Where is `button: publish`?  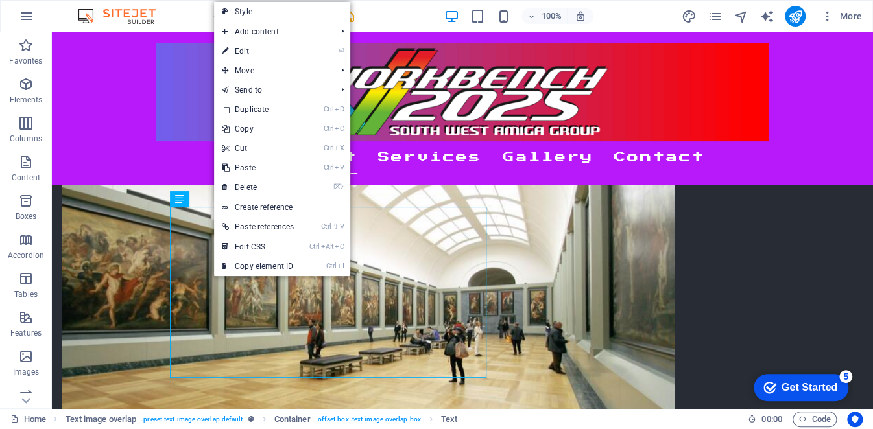 button: publish is located at coordinates (795, 16).